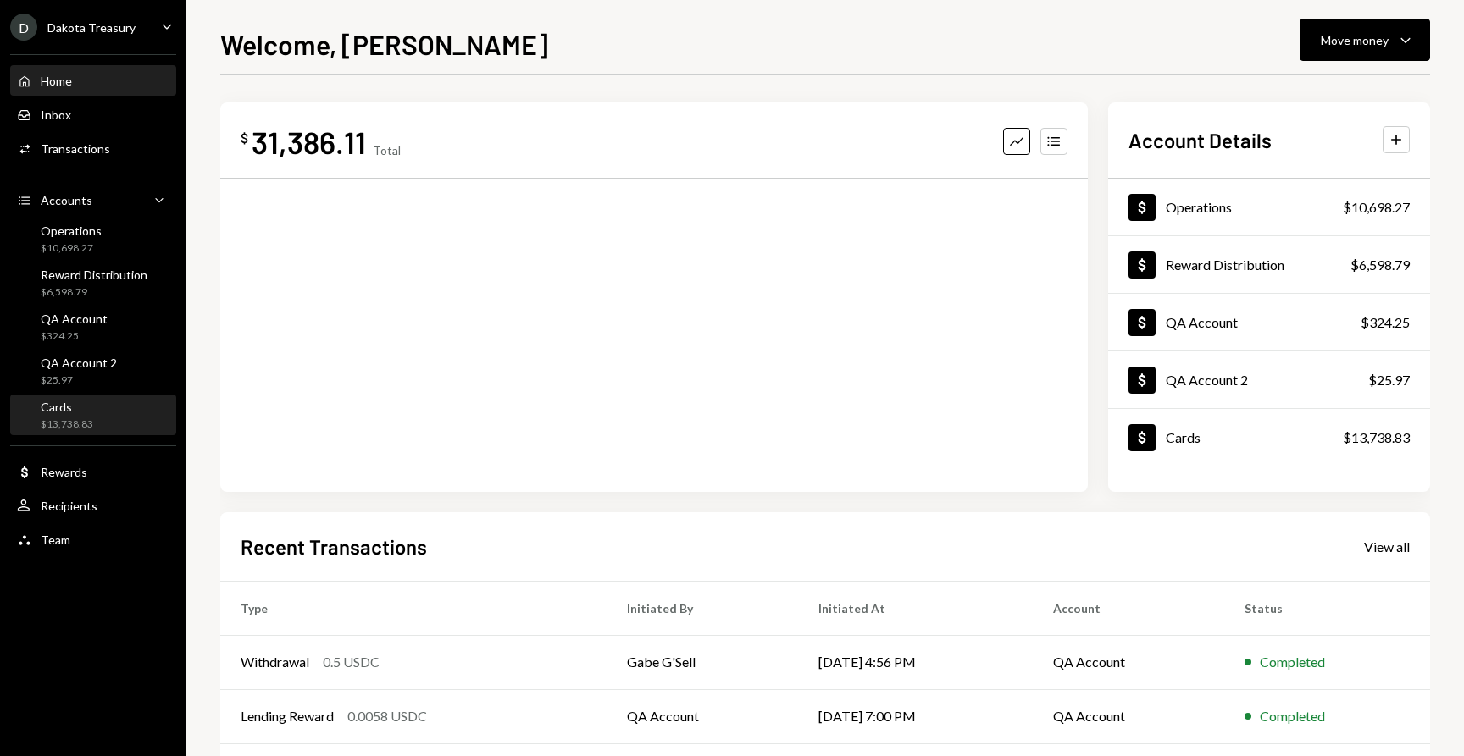  I want to click on th: Status, so click(1326, 608).